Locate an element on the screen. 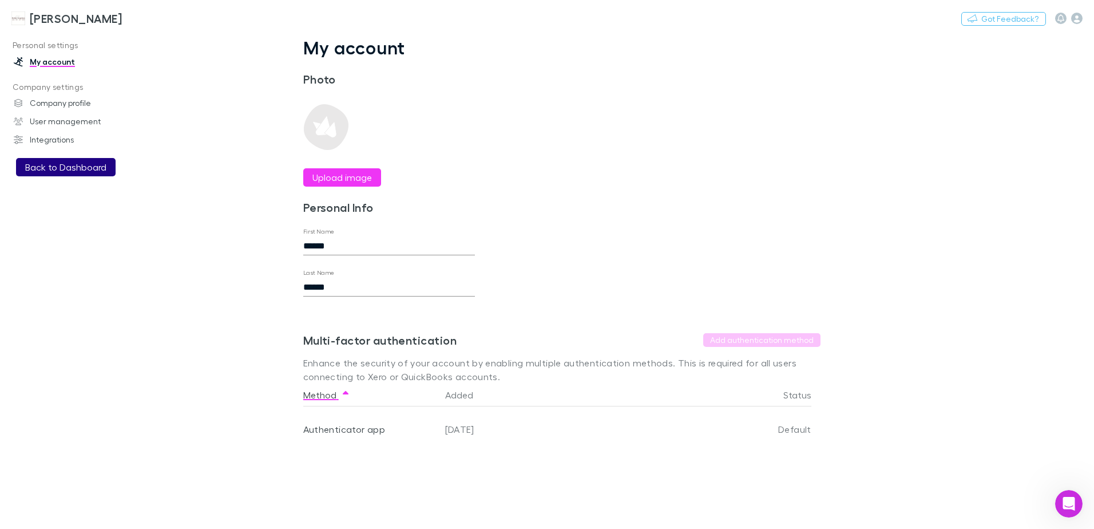 The width and height of the screenshot is (1094, 529). button: Add authentication method is located at coordinates (762, 340).